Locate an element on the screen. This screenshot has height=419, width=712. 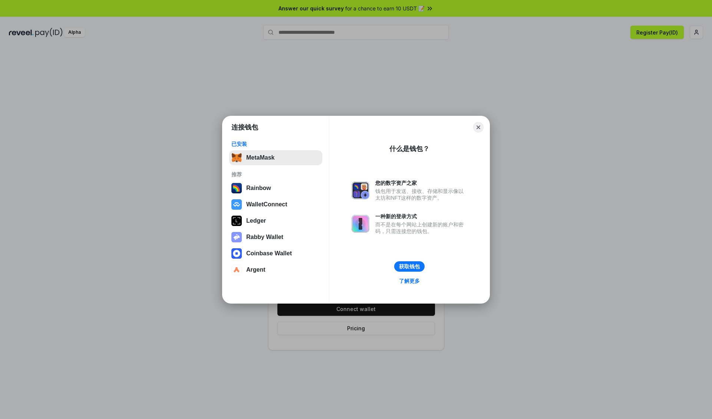
button: MetaMask is located at coordinates (276, 158).